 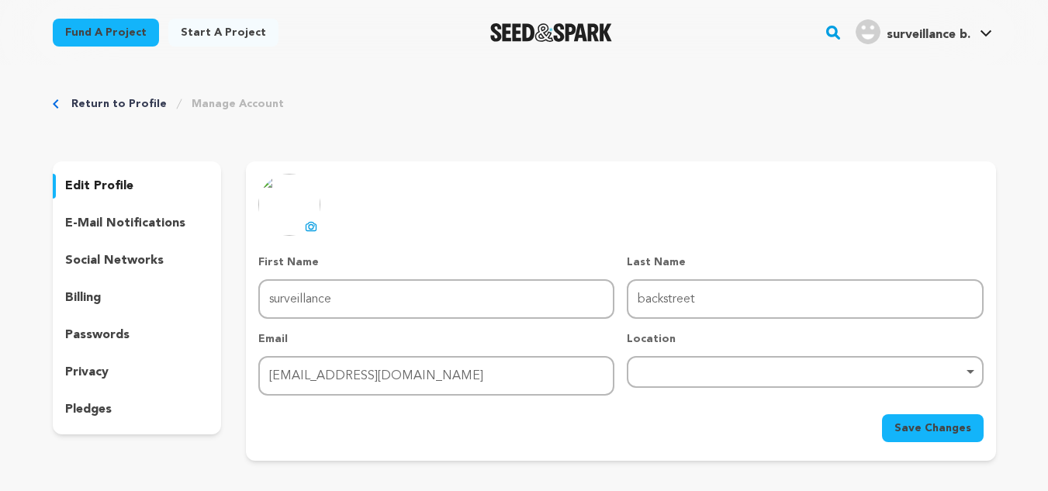 I want to click on a: Seed&Spark Homepage, so click(x=551, y=33).